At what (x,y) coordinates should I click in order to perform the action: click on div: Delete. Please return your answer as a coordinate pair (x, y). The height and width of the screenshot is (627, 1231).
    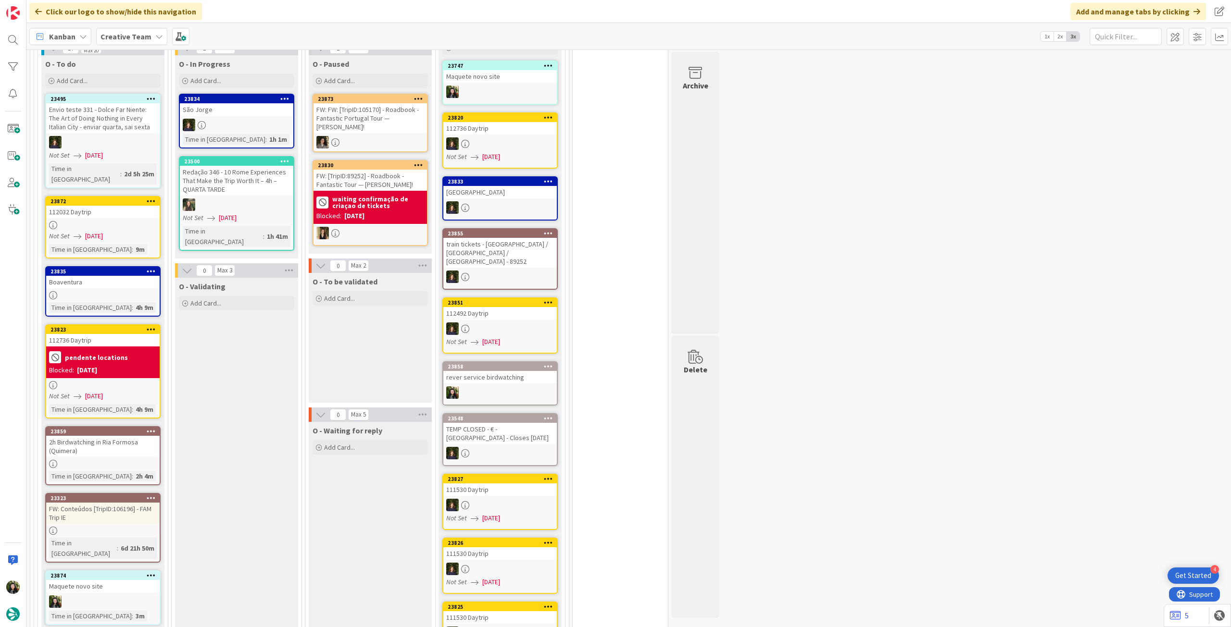
    Looking at the image, I should click on (695, 370).